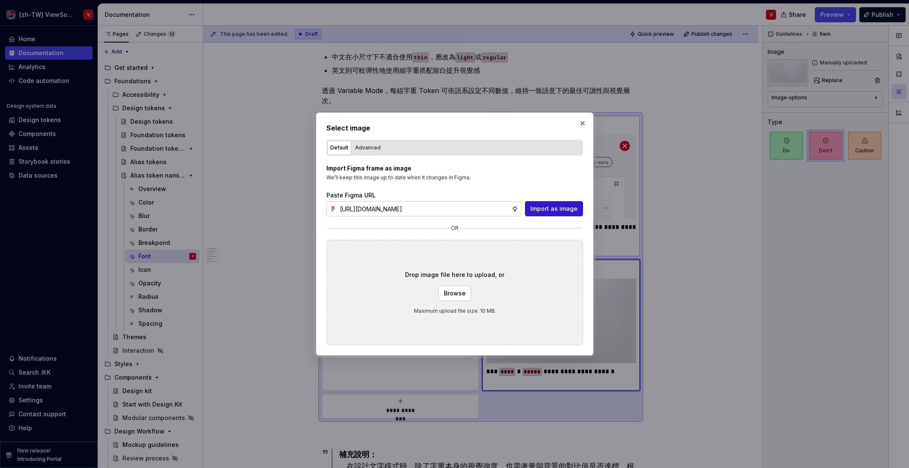 This screenshot has width=909, height=468. What do you see at coordinates (455, 293) in the screenshot?
I see `span: Browse` at bounding box center [455, 293].